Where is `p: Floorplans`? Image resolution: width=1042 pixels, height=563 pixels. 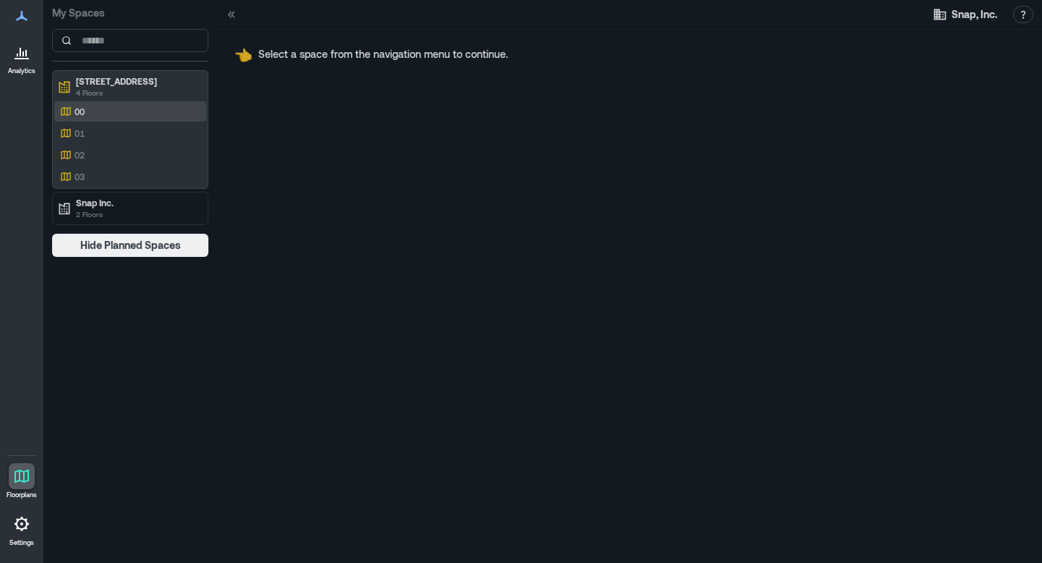 p: Floorplans is located at coordinates (22, 495).